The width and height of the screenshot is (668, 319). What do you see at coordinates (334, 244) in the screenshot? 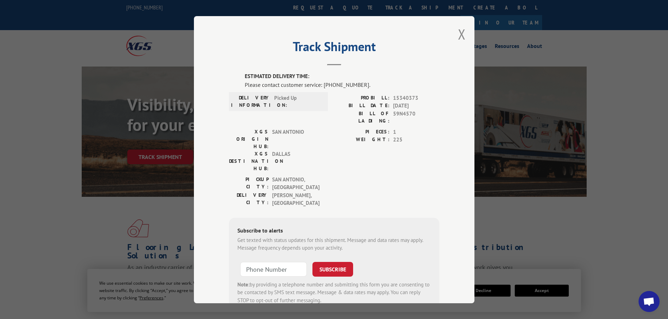
I see `div: Get texted with status updates for this shipment. Message and data rates may apply. Message frequ...` at bounding box center [334, 244].